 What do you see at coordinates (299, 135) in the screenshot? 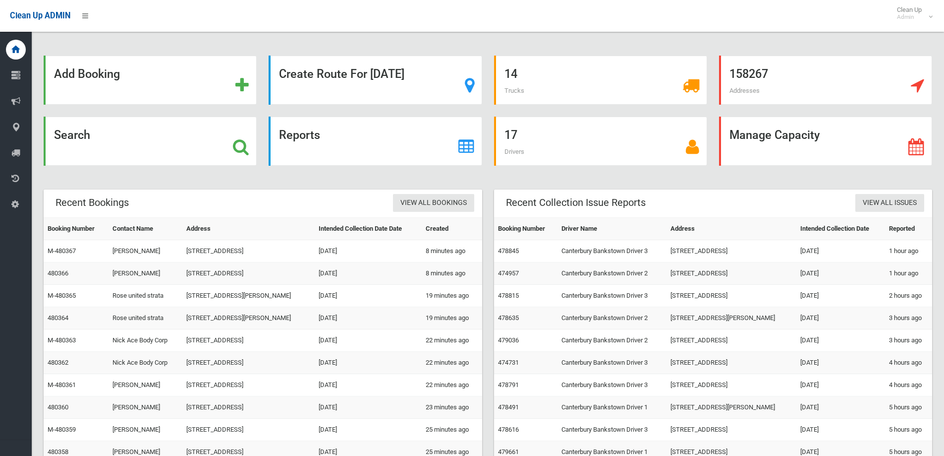
I see `strong: Reports` at bounding box center [299, 135].